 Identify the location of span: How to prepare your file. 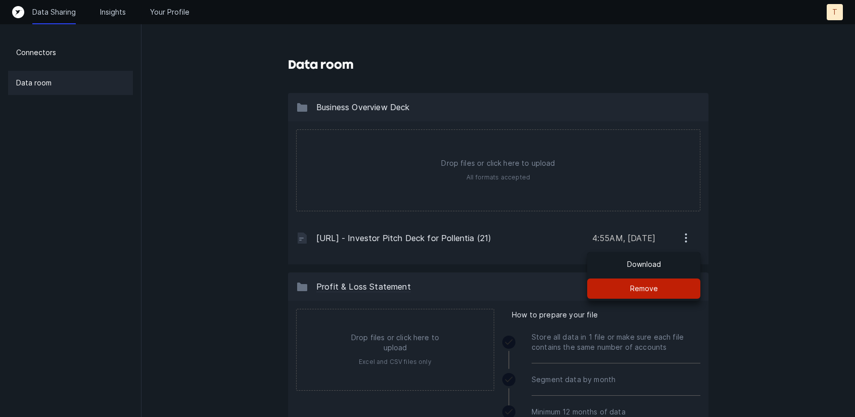
(555, 315).